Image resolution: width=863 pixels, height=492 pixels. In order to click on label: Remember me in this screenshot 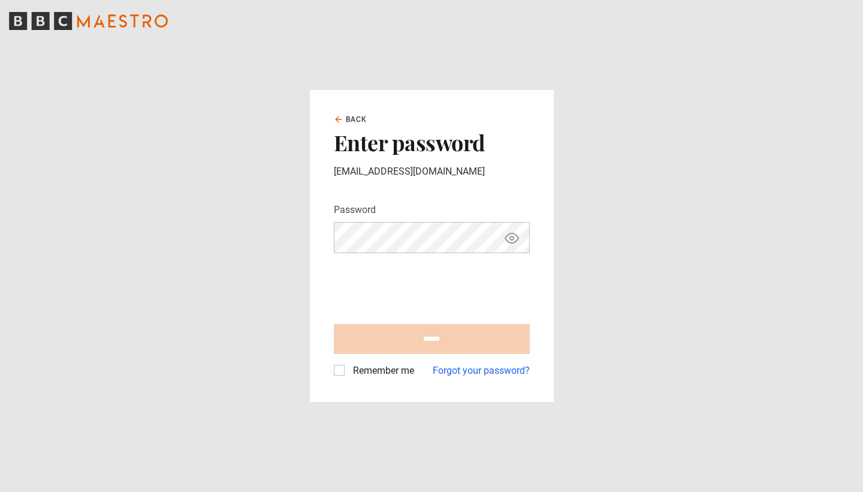, I will do `click(381, 370)`.